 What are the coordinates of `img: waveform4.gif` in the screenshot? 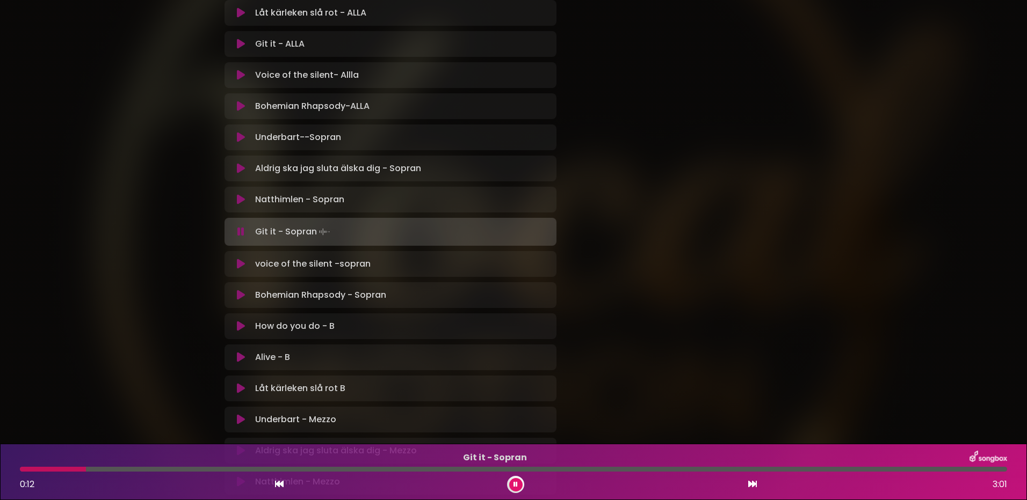 It's located at (324, 232).